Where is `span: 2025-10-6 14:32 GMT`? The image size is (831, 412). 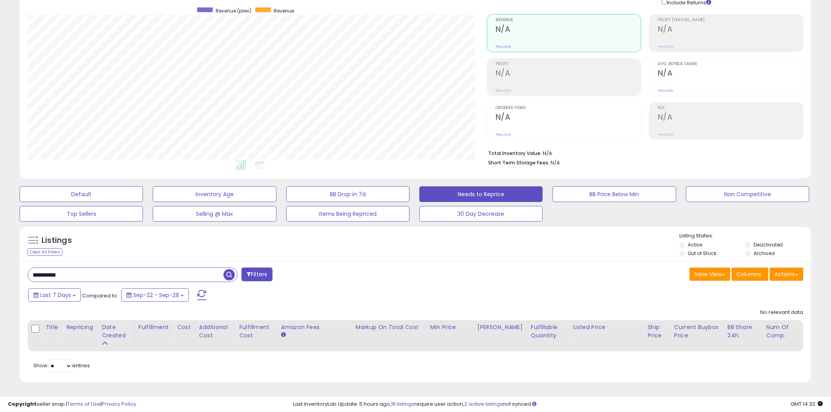
span: 2025-10-6 14:32 GMT is located at coordinates (807, 404).